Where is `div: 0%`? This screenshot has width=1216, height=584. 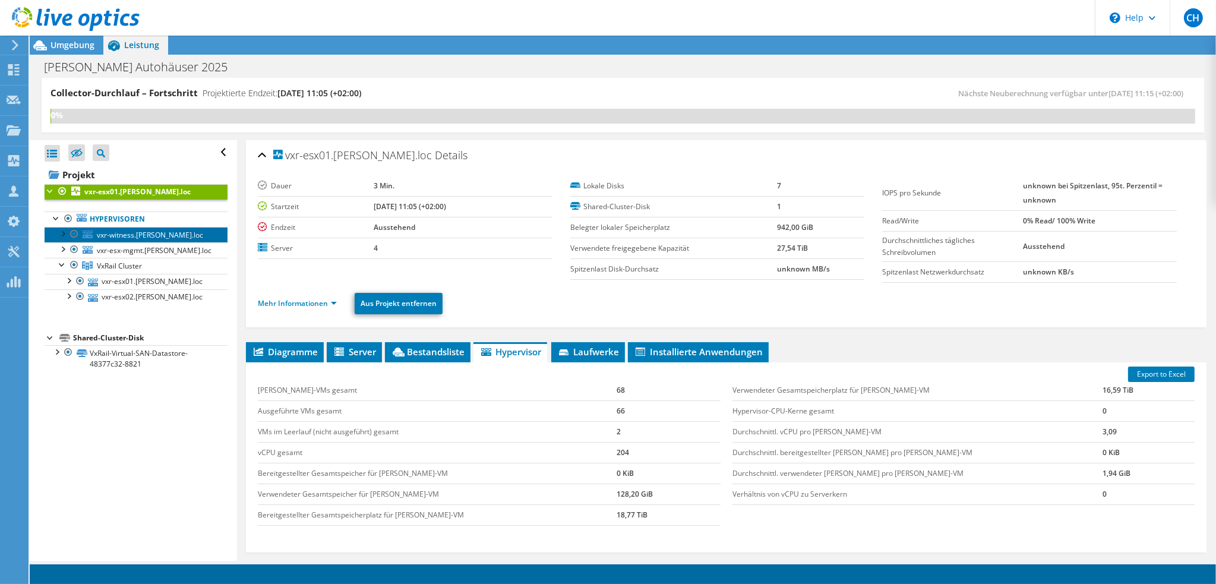 div: 0% is located at coordinates (51, 115).